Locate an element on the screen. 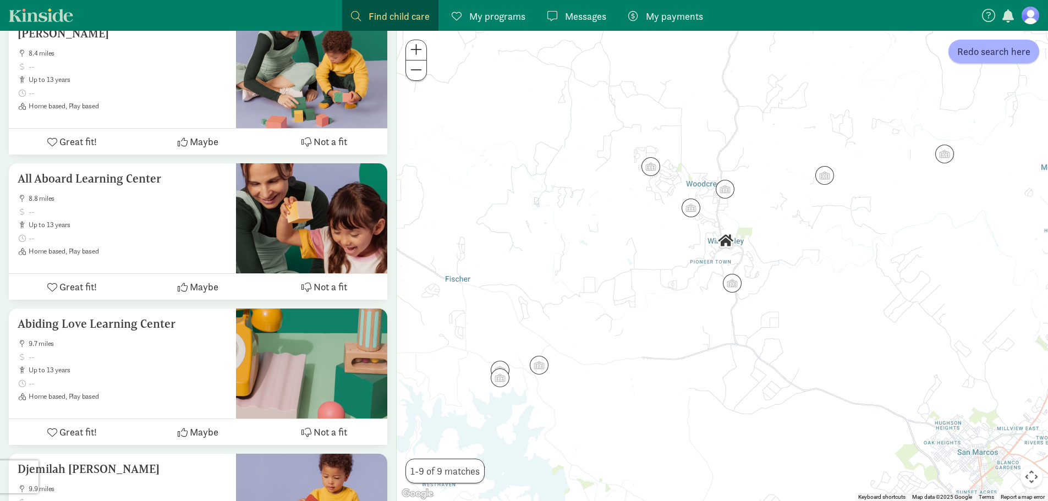 The height and width of the screenshot is (501, 1048). span: My programs is located at coordinates (497, 16).